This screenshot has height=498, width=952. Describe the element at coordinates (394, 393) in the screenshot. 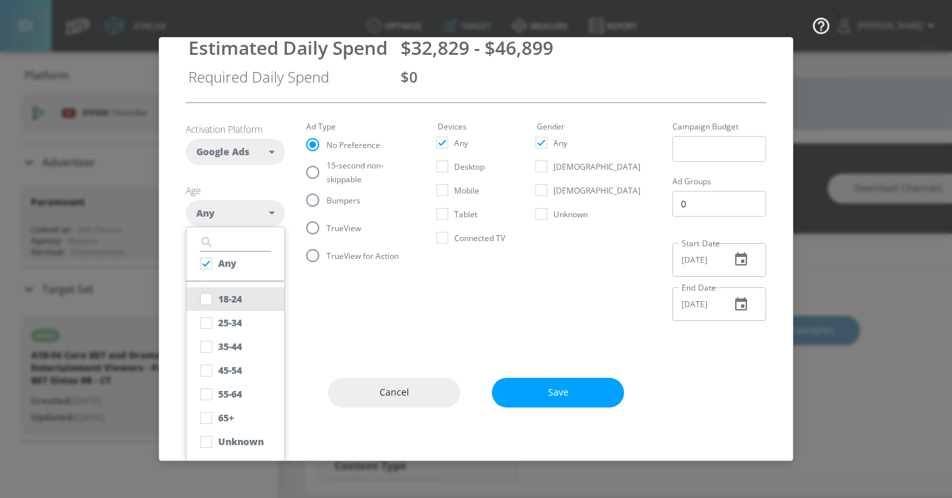

I see `button: Cancel` at that location.